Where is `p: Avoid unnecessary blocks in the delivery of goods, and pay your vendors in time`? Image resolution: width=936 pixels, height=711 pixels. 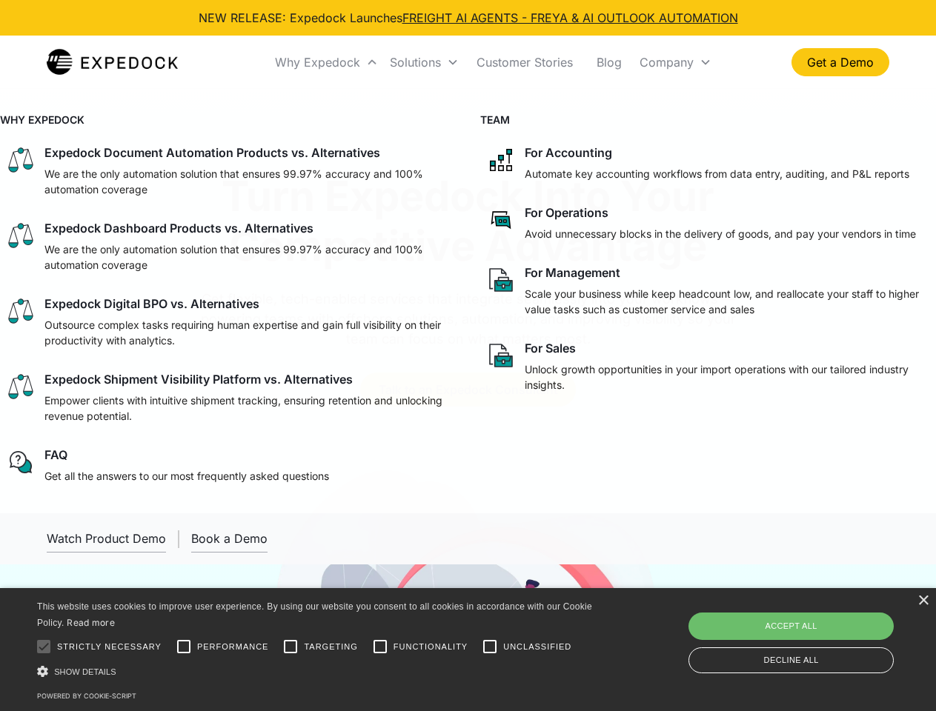
p: Avoid unnecessary blocks in the delivery of goods, and pay your vendors in time is located at coordinates (720, 233).